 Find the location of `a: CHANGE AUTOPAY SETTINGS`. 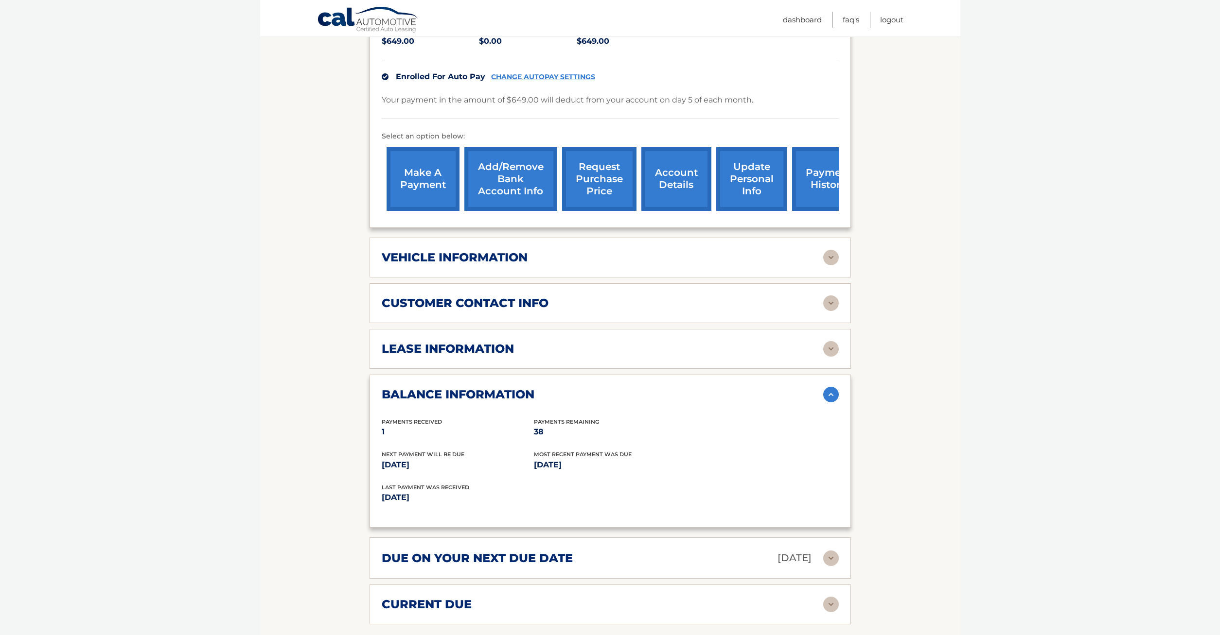

a: CHANGE AUTOPAY SETTINGS is located at coordinates (543, 77).